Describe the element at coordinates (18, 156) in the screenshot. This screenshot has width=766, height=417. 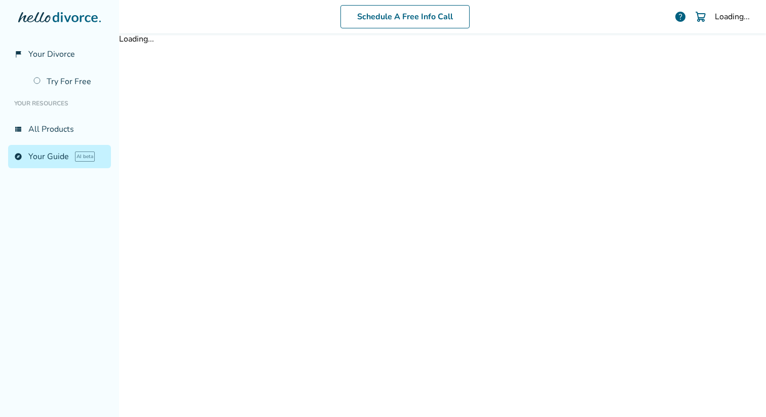
I see `span: explore` at that location.